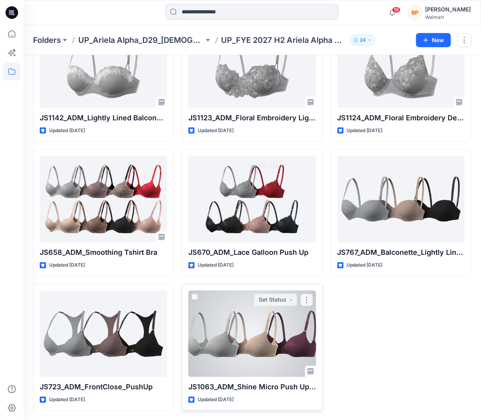 This screenshot has width=481, height=420. Describe the element at coordinates (402, 200) in the screenshot. I see `a: JS767_ADM_Balconette_Lightly Lined` at that location.